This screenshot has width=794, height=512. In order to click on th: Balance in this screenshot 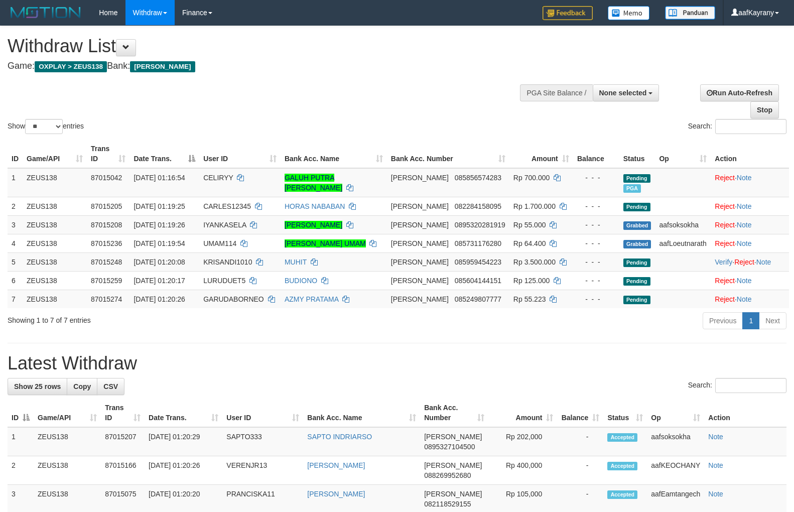, I will do `click(596, 154)`.